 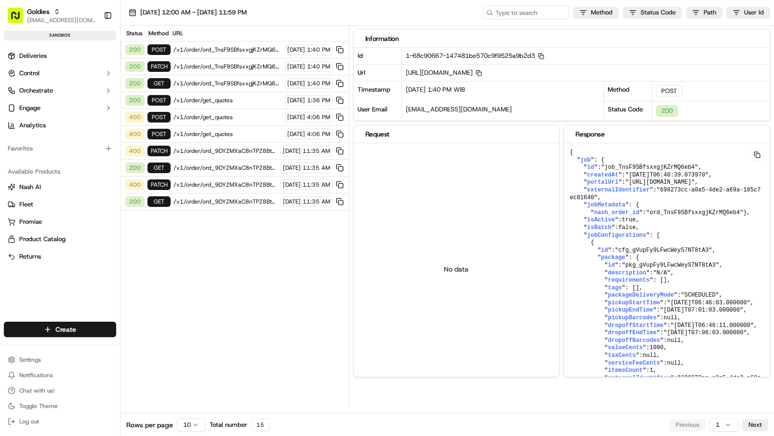 What do you see at coordinates (475, 55) in the screenshot?
I see `span: 1-68c90667-147481be570c9f9525a9b2d3` at bounding box center [475, 55].